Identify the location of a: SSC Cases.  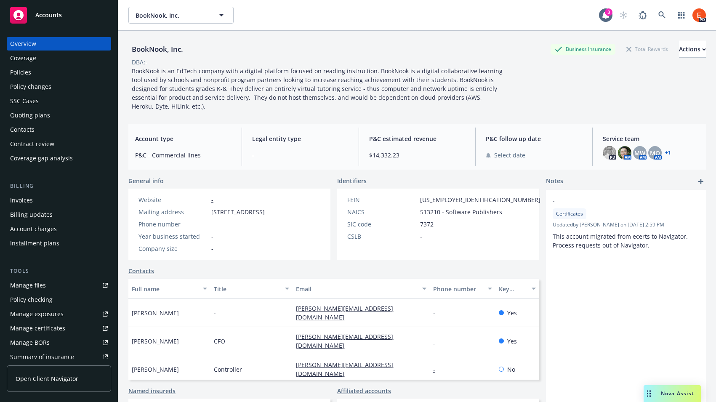
(59, 101).